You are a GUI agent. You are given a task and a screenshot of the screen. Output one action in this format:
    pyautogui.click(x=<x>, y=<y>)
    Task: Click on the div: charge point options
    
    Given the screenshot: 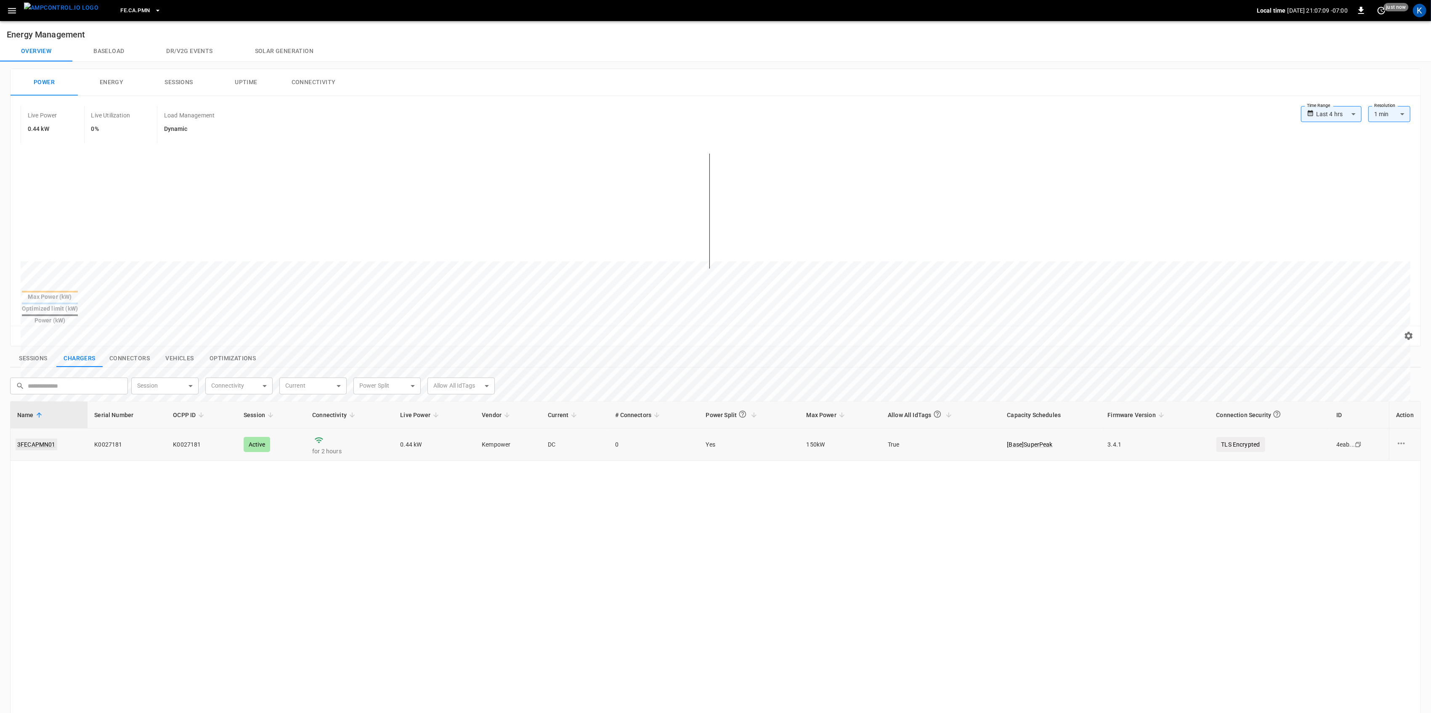 What is the action you would take?
    pyautogui.click(x=1405, y=444)
    